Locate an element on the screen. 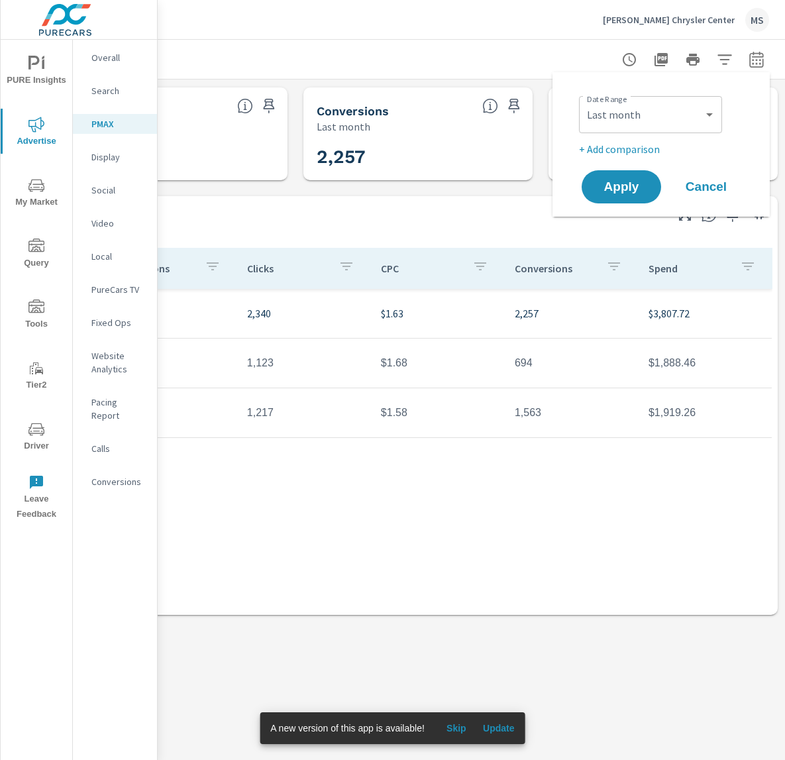 This screenshot has width=785, height=760. span: Tier2 is located at coordinates (36, 376).